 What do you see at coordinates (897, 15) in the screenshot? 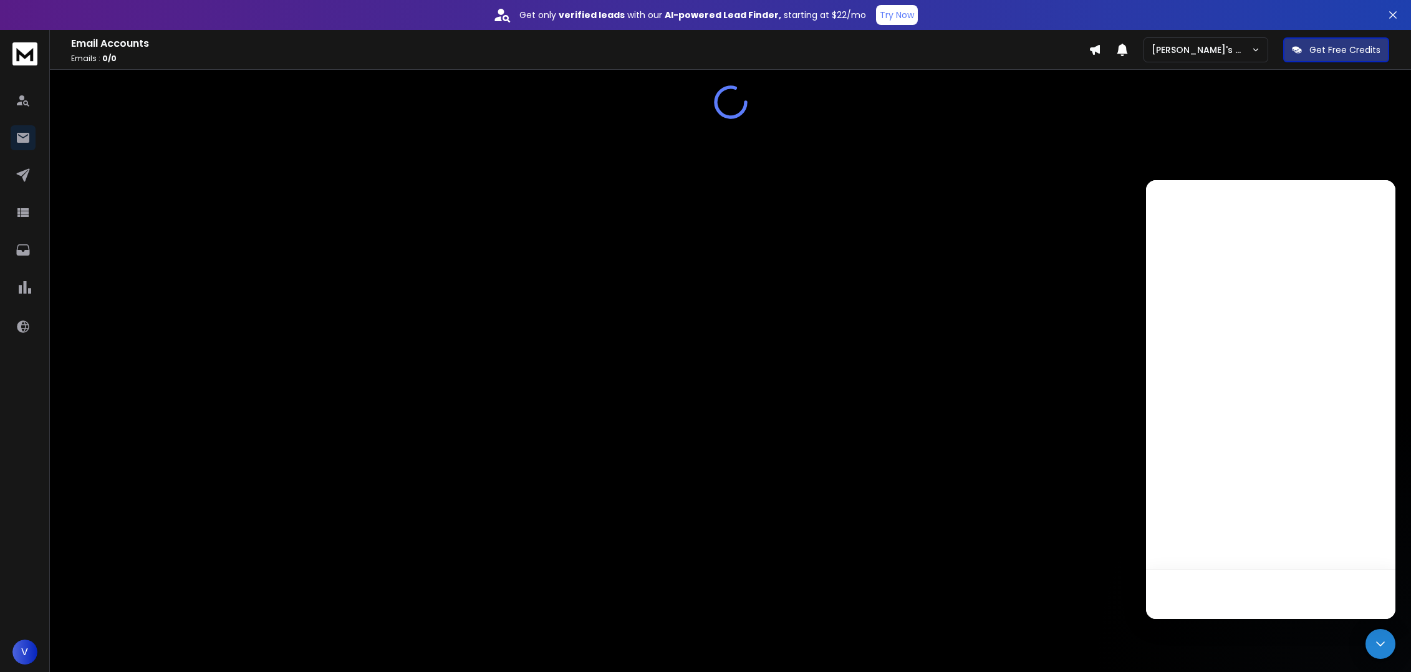
I see `p: Try Now` at bounding box center [897, 15].